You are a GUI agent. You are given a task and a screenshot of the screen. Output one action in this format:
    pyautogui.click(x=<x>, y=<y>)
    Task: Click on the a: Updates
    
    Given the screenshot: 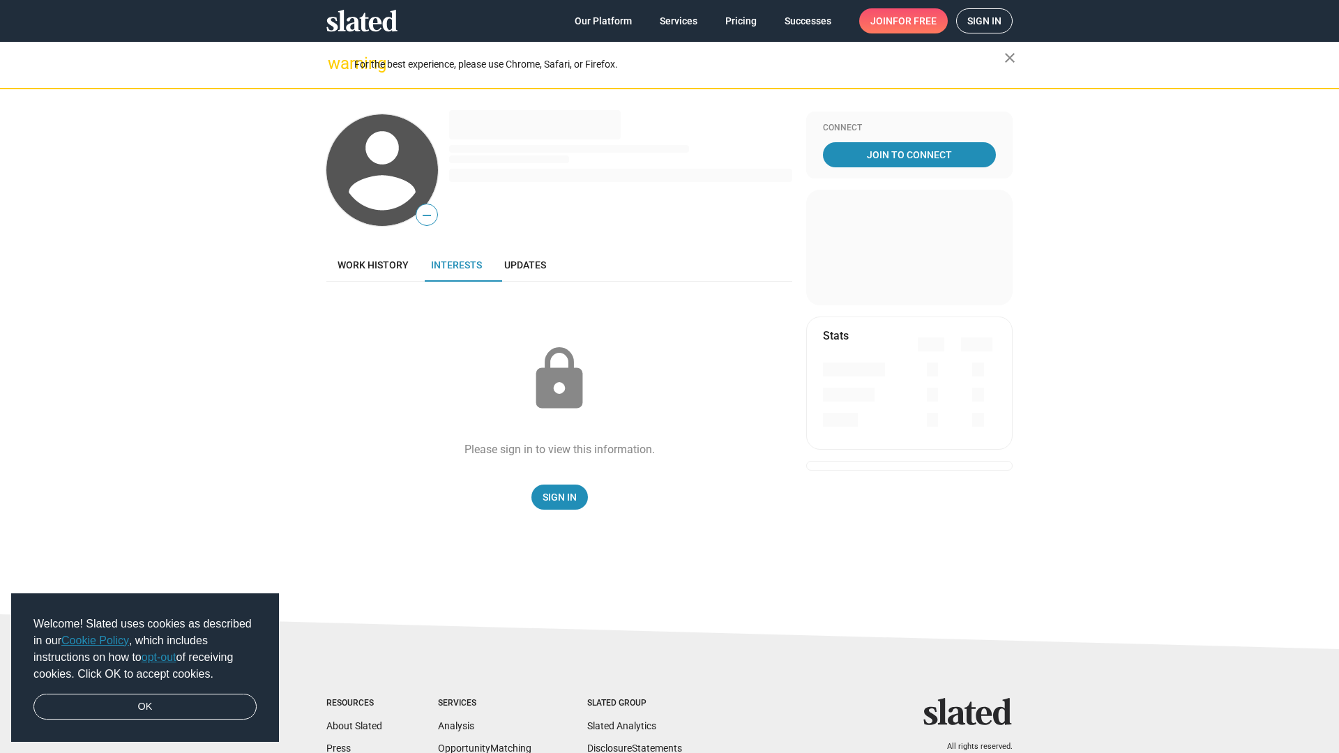 What is the action you would take?
    pyautogui.click(x=525, y=265)
    